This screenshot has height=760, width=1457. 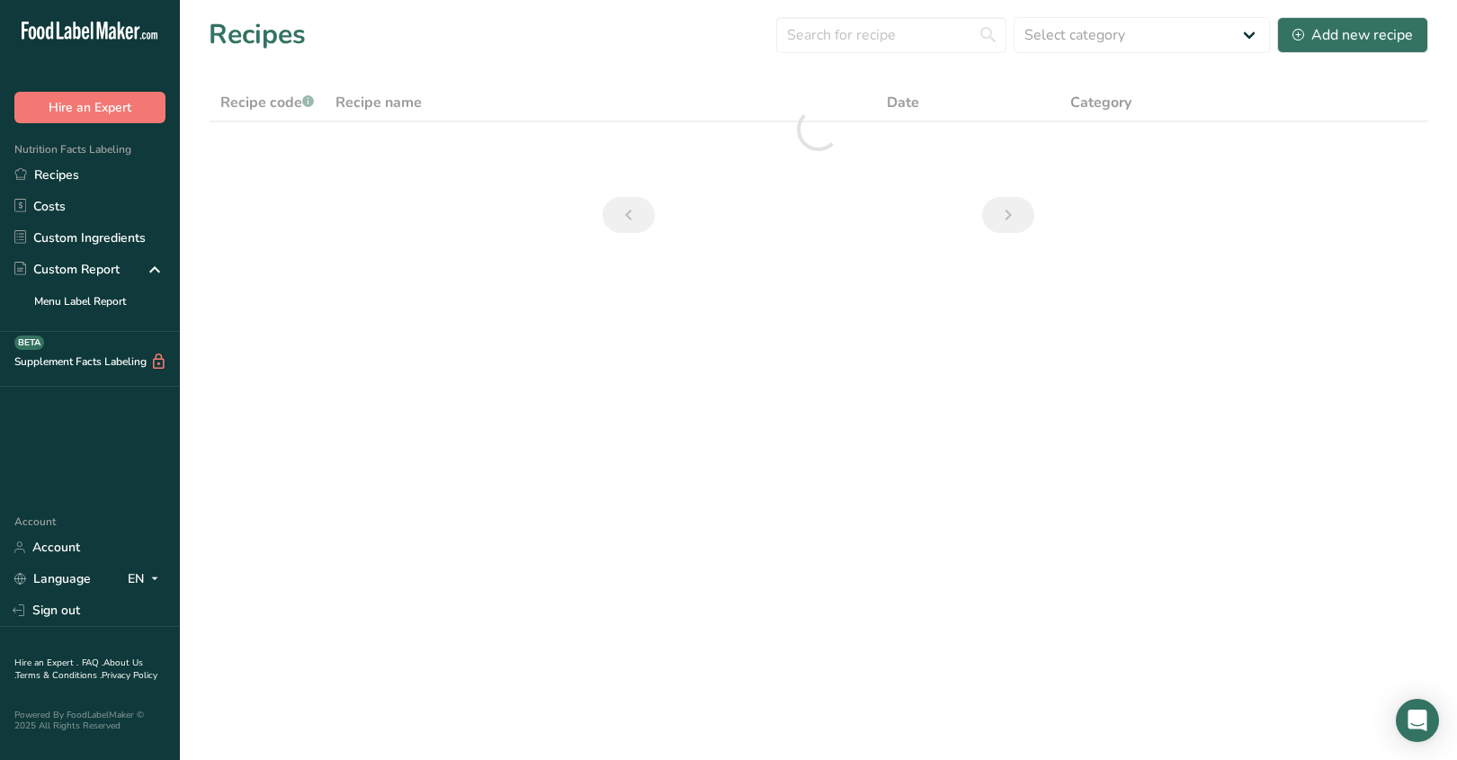 What do you see at coordinates (90, 721) in the screenshot?
I see `div: Powered By FoodLabelMaker © 2025 All Rights Reserved` at bounding box center [90, 721].